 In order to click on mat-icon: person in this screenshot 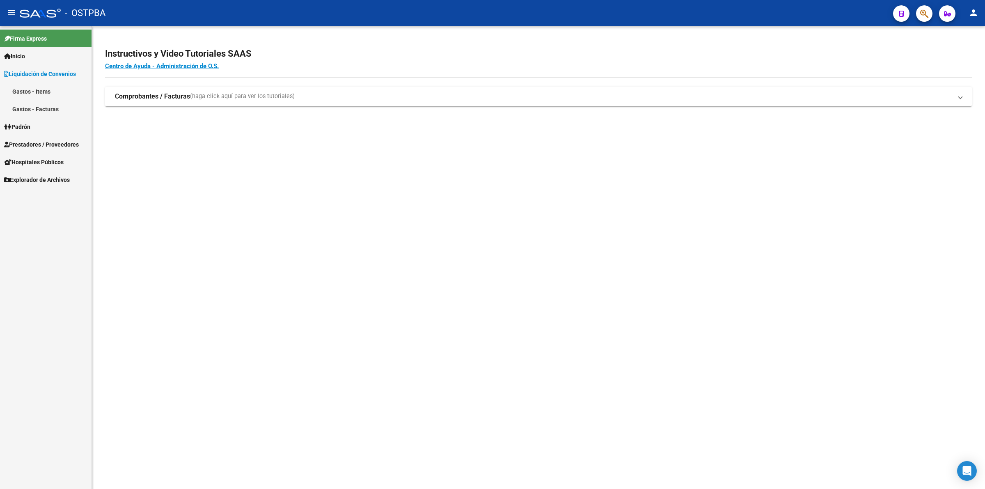, I will do `click(974, 13)`.